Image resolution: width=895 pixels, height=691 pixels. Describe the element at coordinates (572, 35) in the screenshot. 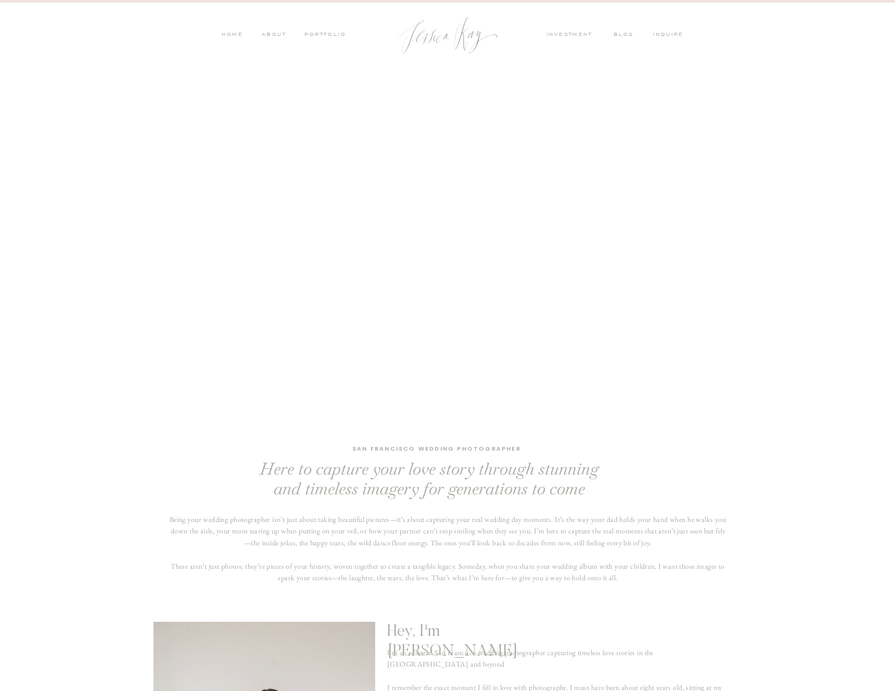

I see `a: investment` at that location.